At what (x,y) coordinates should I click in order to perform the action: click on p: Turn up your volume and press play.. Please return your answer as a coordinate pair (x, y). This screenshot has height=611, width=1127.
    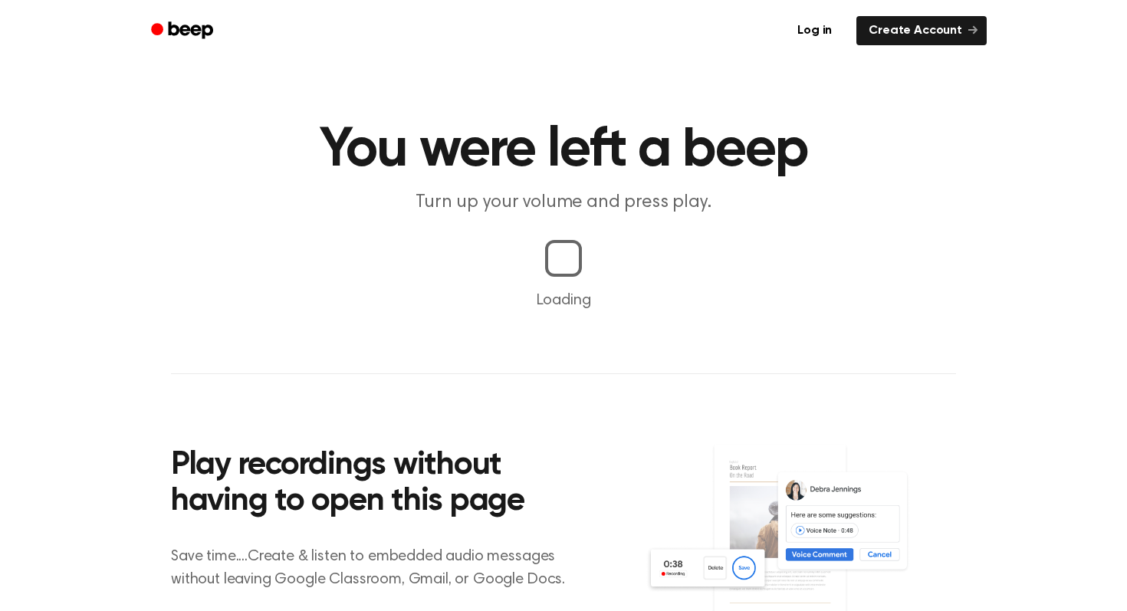
    Looking at the image, I should click on (563, 202).